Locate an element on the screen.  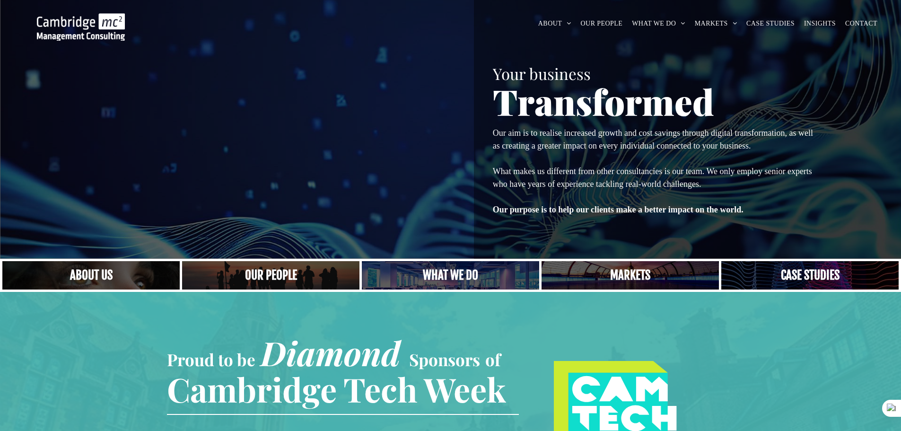
span: of is located at coordinates (493, 359).